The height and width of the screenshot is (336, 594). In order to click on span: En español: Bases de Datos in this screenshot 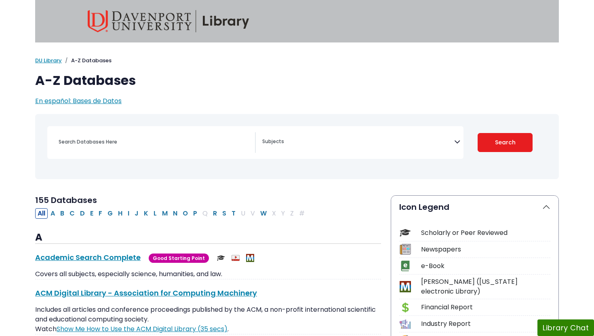, I will do `click(78, 101)`.